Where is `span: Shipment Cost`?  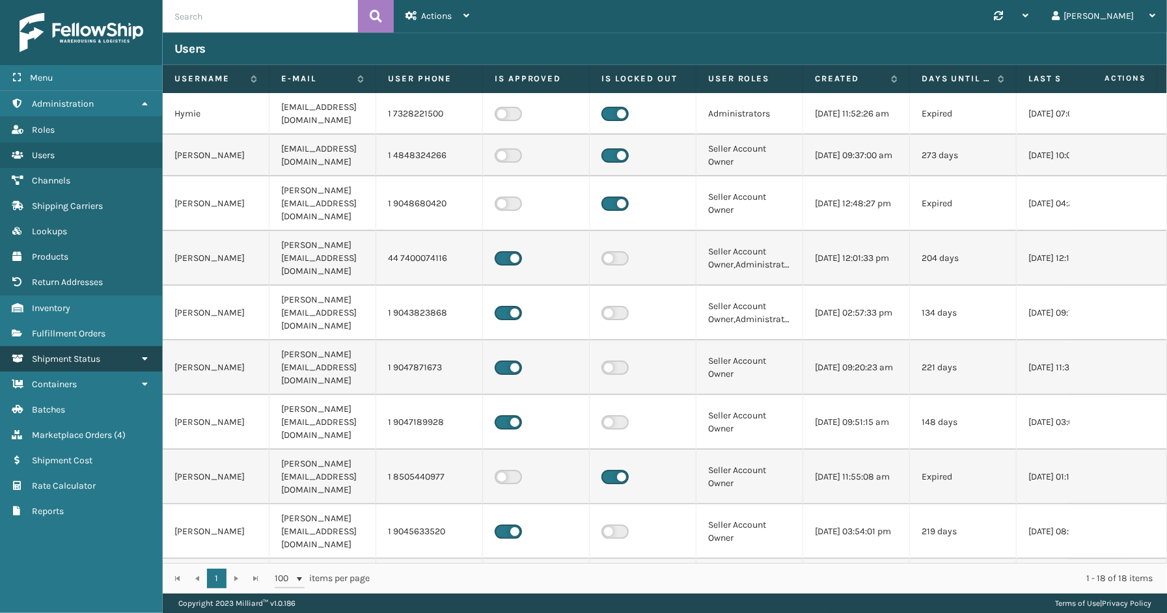
span: Shipment Cost is located at coordinates (62, 460).